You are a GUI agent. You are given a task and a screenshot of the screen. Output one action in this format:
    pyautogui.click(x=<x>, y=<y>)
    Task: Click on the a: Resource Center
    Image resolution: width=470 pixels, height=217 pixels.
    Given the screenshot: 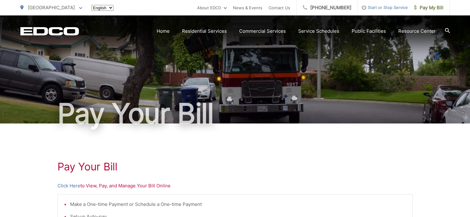 What is the action you would take?
    pyautogui.click(x=417, y=31)
    